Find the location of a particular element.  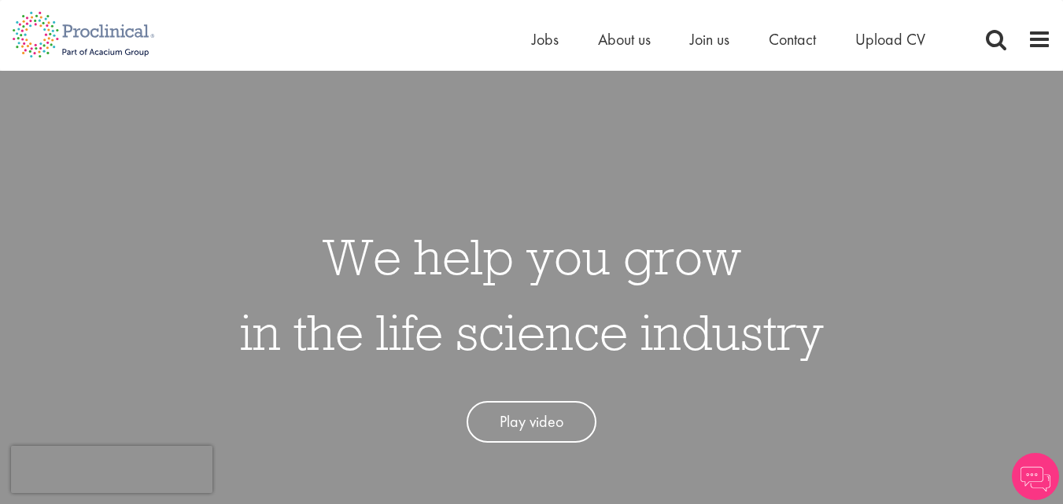

a: Contact is located at coordinates (792, 39).